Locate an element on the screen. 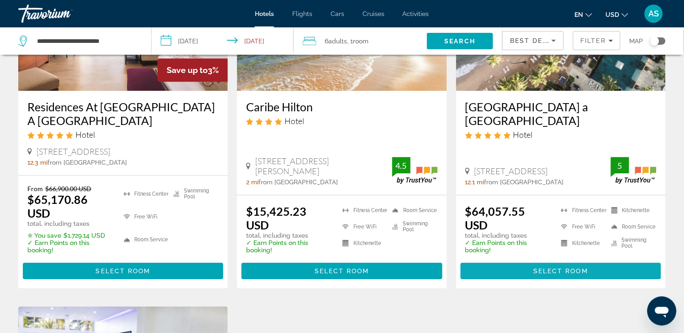  span: Best Deals is located at coordinates (534, 41).